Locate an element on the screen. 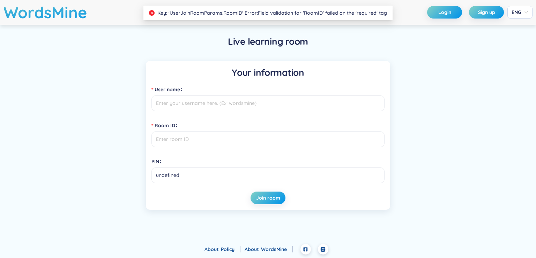 Image resolution: width=536 pixels, height=258 pixels. button: Join room is located at coordinates (268, 198).